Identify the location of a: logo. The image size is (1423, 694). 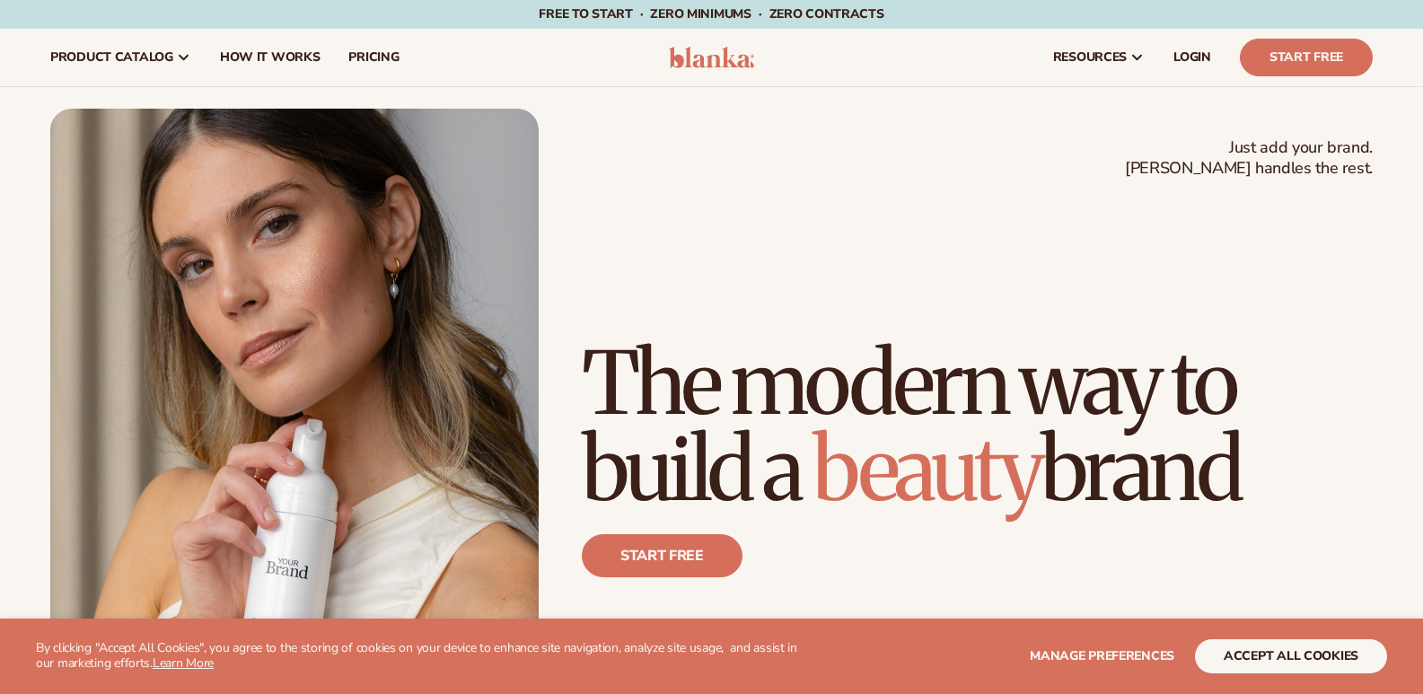
(711, 57).